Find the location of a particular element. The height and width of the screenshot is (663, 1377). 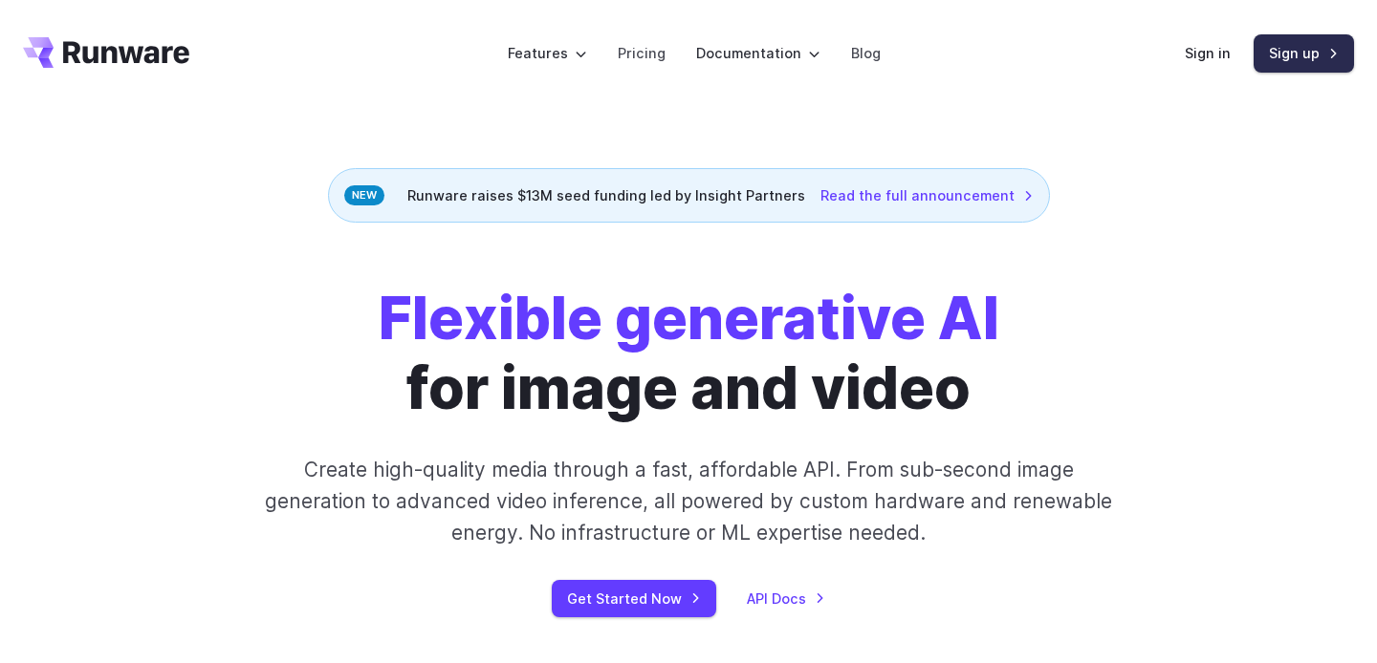

a: Sign in is located at coordinates (1207, 53).